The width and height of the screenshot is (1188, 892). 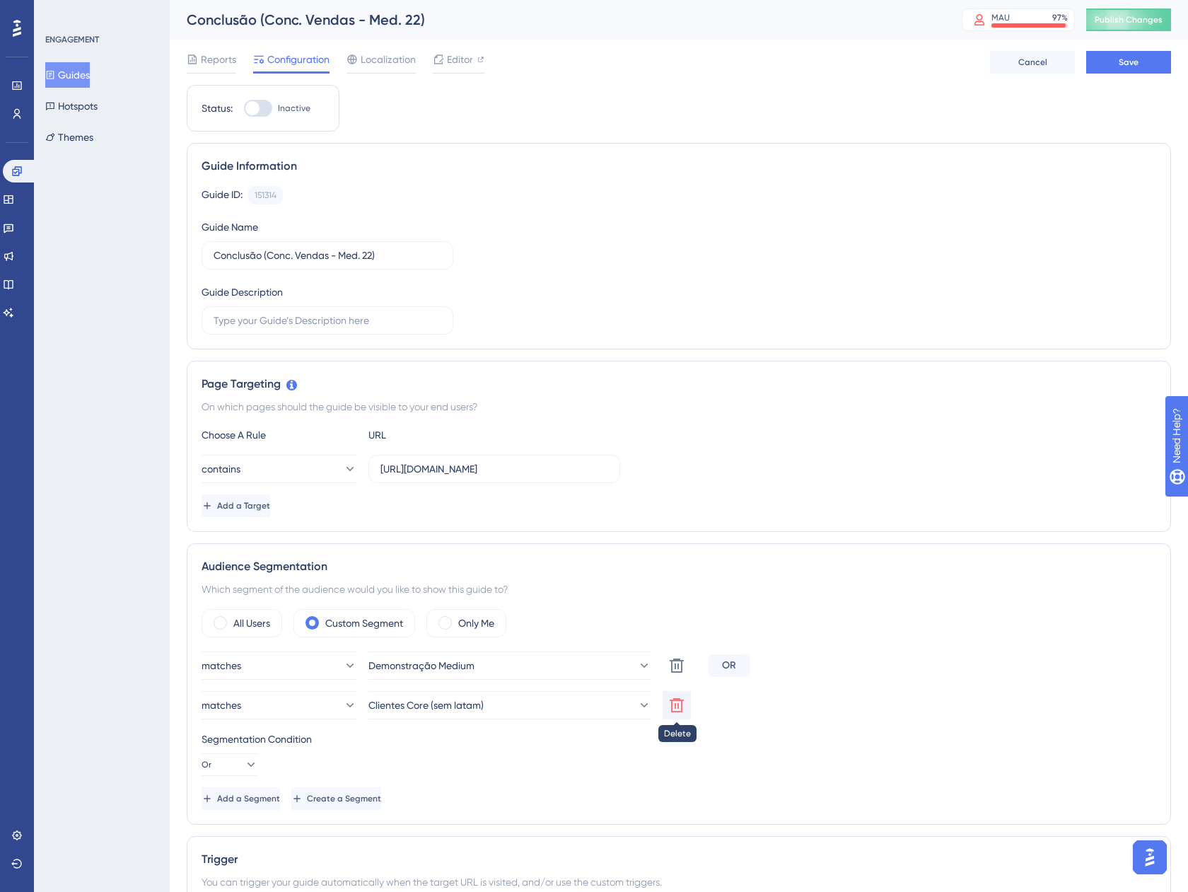 What do you see at coordinates (230, 765) in the screenshot?
I see `button: Or` at bounding box center [230, 765].